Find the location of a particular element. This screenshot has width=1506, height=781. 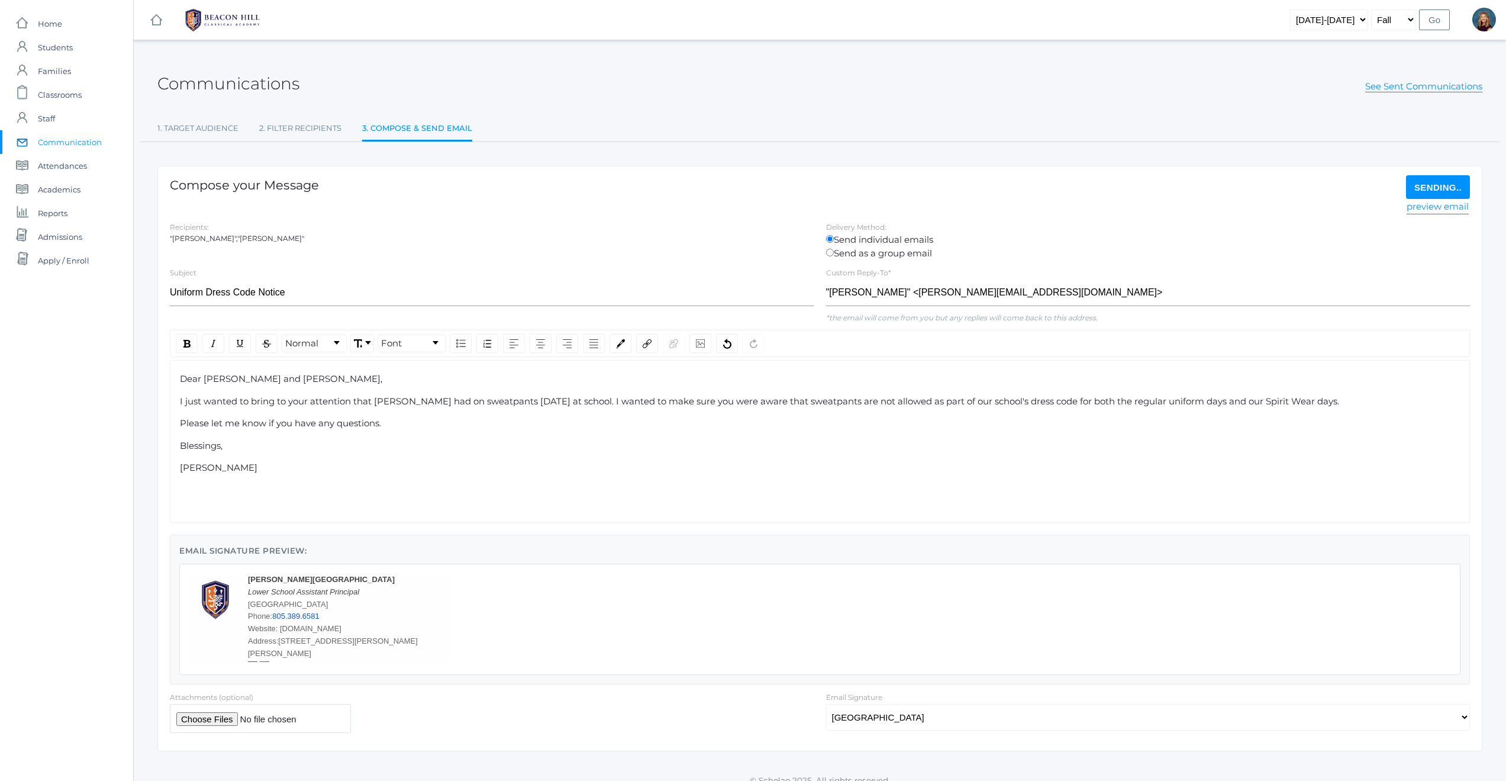

div: Ordered is located at coordinates (487, 343).